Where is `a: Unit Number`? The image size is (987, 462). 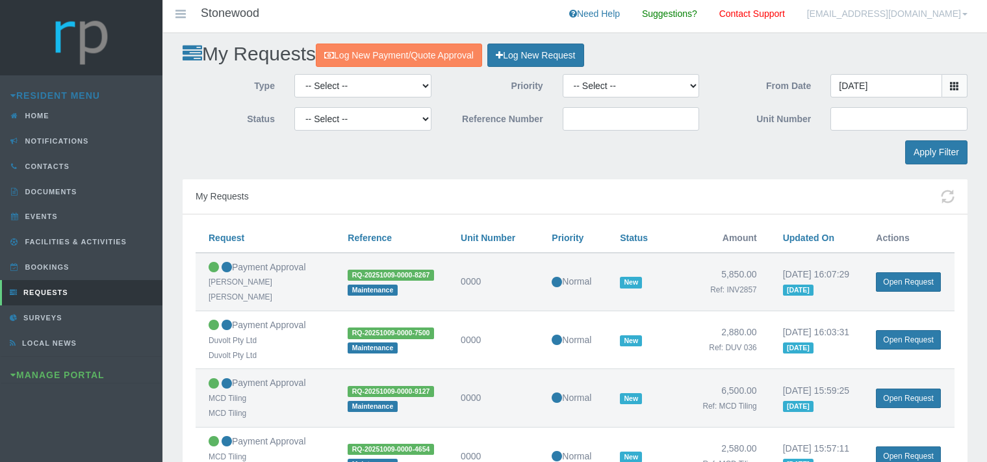 a: Unit Number is located at coordinates (488, 238).